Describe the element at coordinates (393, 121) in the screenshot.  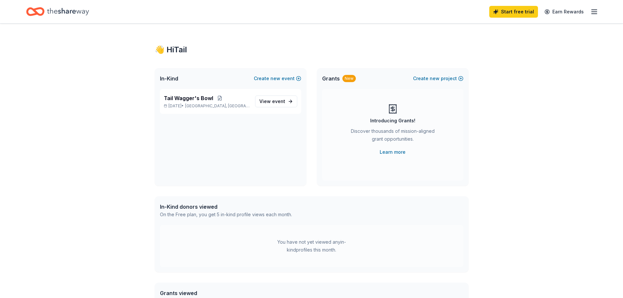
I see `div: Introducing Grants!` at that location.